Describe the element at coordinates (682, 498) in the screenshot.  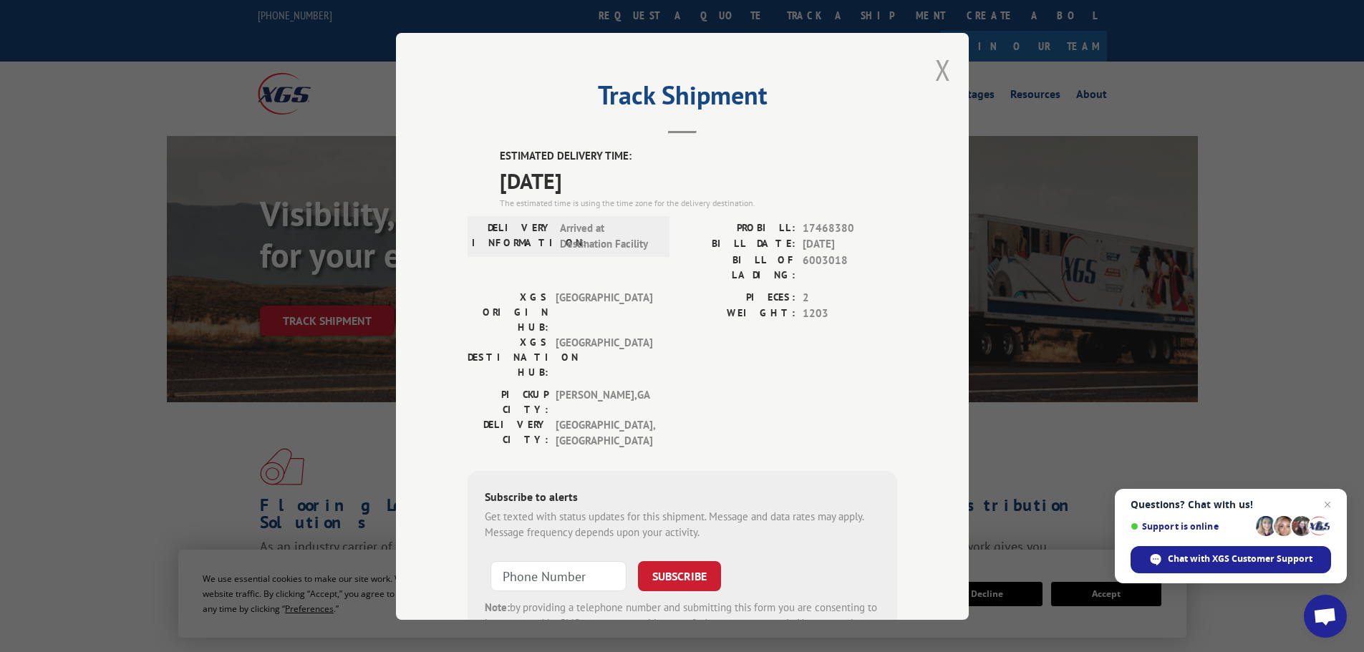
I see `div: Subscribe to alerts` at that location.